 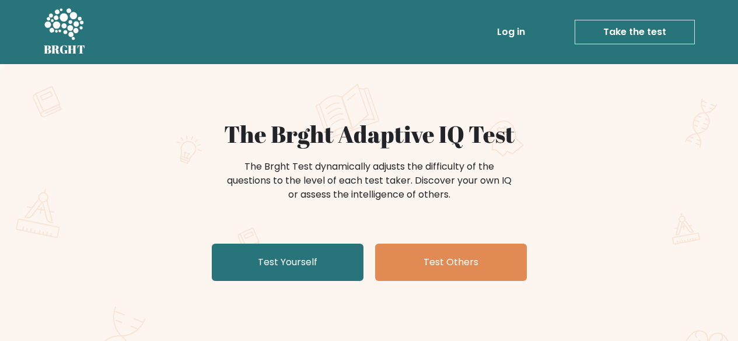 What do you see at coordinates (451, 263) in the screenshot?
I see `a: Test Others` at bounding box center [451, 263].